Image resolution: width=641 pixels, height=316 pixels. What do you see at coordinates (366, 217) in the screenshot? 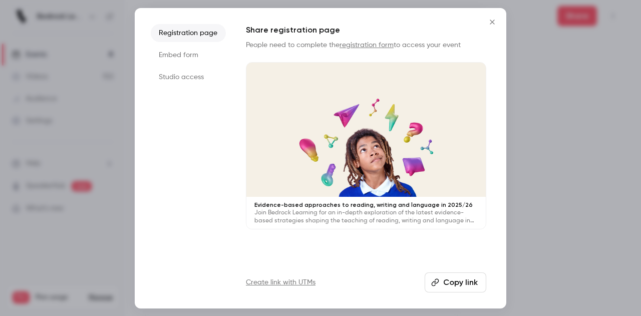
I see `p: Join Bedrock Learning for an in-depth exploration of the latest evidence-based strategies shaping...` at bounding box center [366, 217].